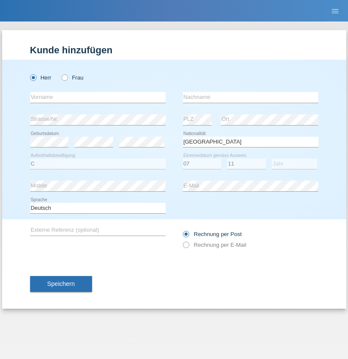  Describe the element at coordinates (41, 77) in the screenshot. I see `label: Herr` at that location.